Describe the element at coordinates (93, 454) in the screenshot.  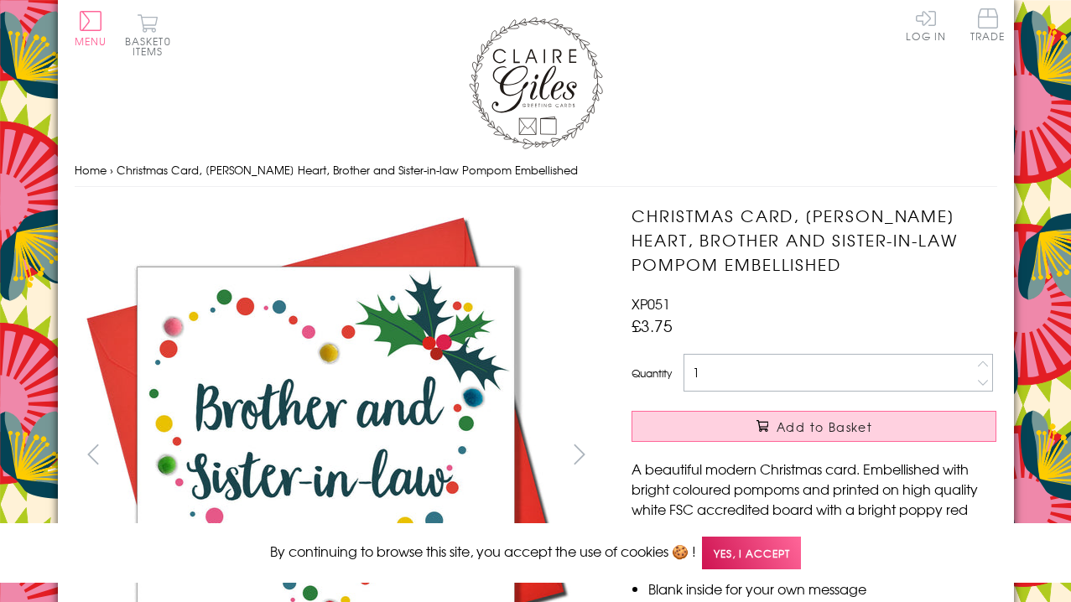
I see `button: prev` at that location.